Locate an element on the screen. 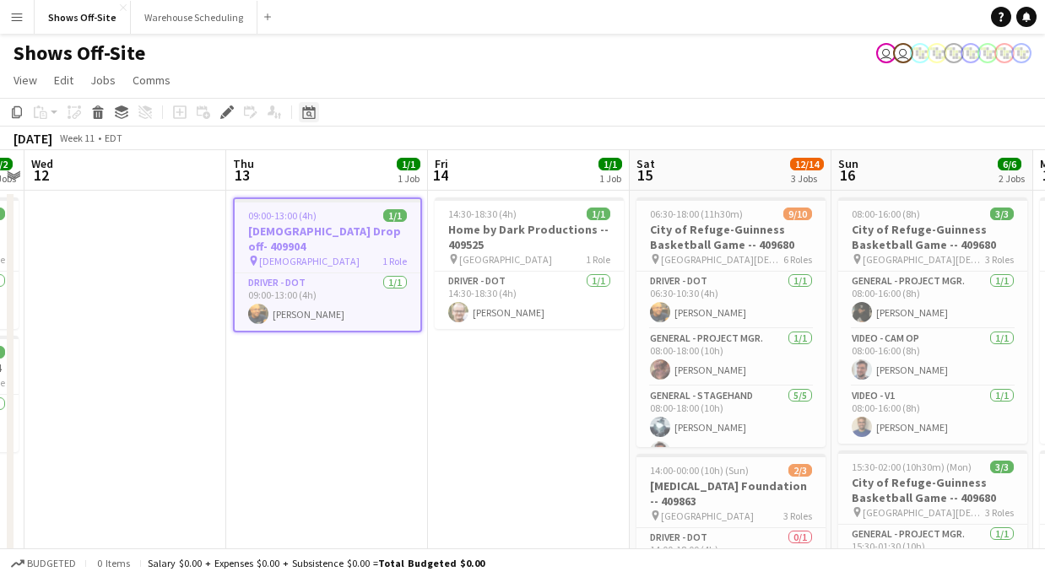 Image resolution: width=1045 pixels, height=577 pixels. button: Budgeted is located at coordinates (43, 564).